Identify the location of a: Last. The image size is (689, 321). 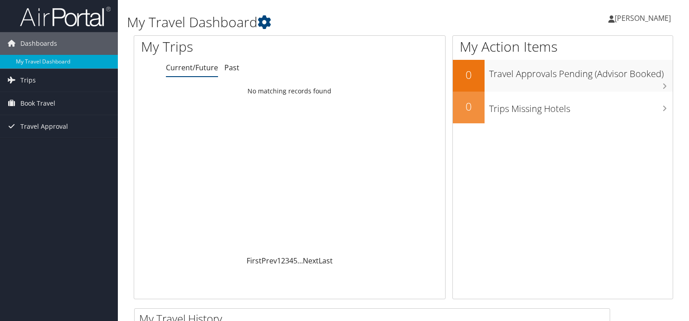
(326, 261).